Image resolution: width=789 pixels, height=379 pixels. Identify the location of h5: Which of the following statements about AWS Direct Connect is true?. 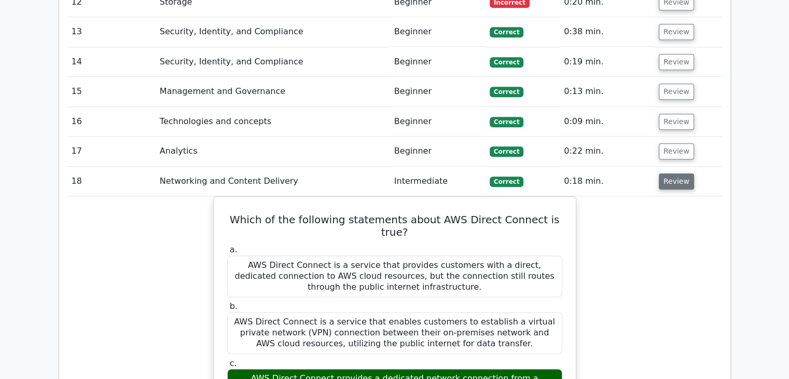
(395, 226).